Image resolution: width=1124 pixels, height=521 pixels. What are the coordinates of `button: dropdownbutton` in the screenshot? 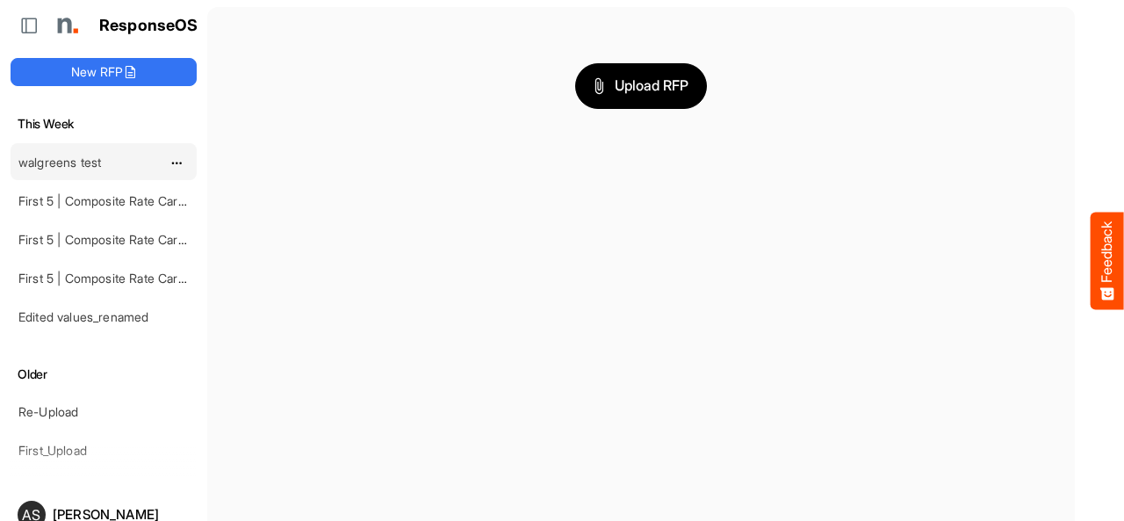 It's located at (177, 162).